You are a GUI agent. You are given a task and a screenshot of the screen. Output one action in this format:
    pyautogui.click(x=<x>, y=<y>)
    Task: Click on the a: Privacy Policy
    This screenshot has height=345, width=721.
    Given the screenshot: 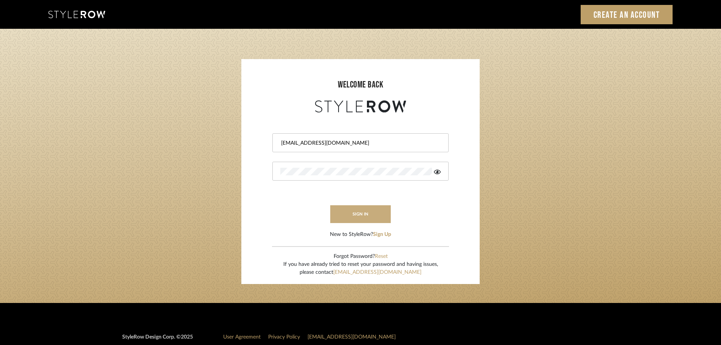 What is the action you would take?
    pyautogui.click(x=284, y=337)
    